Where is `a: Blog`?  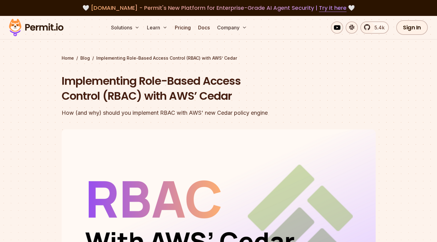
a: Blog is located at coordinates (85, 58).